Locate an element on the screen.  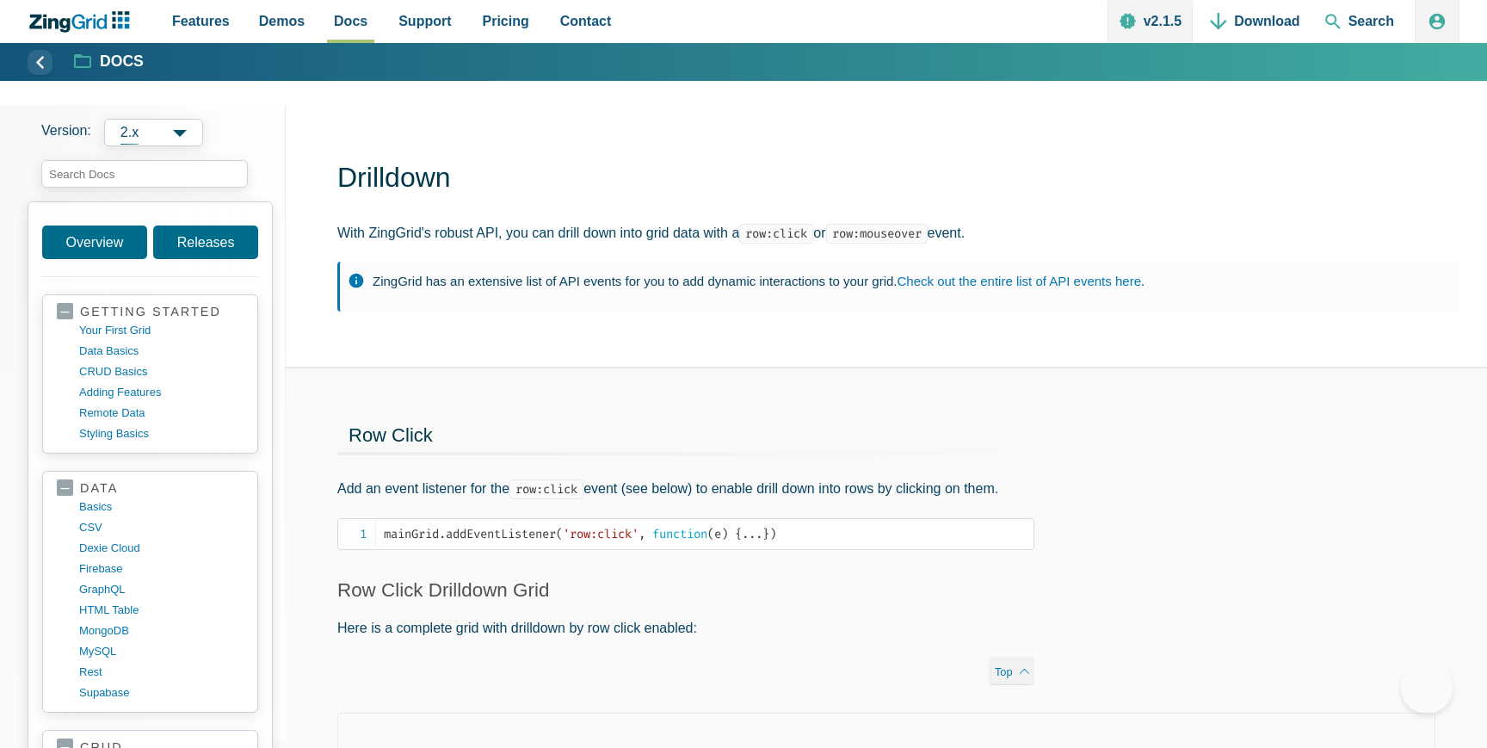
a: ZingChart Logo. Click to return to the homepage is located at coordinates (83, 22).